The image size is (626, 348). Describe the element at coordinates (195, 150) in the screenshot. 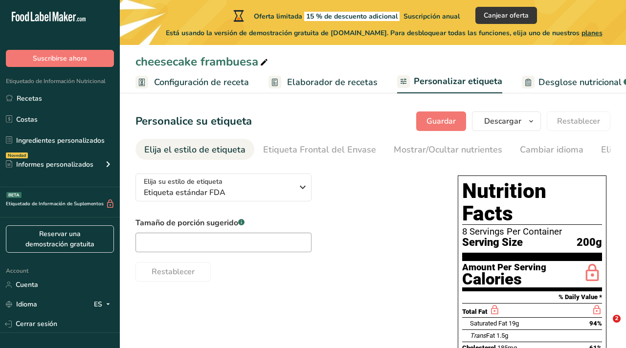

I see `div: Elija el estilo de etiqueta` at that location.